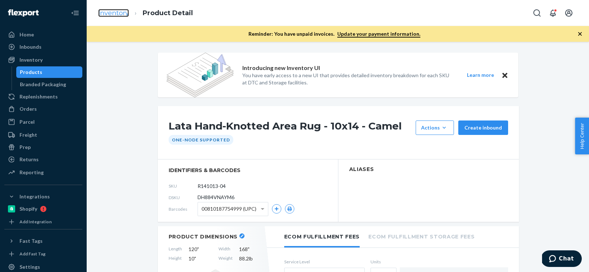  Describe the element at coordinates (537, 13) in the screenshot. I see `button: Open Search Box` at that location.